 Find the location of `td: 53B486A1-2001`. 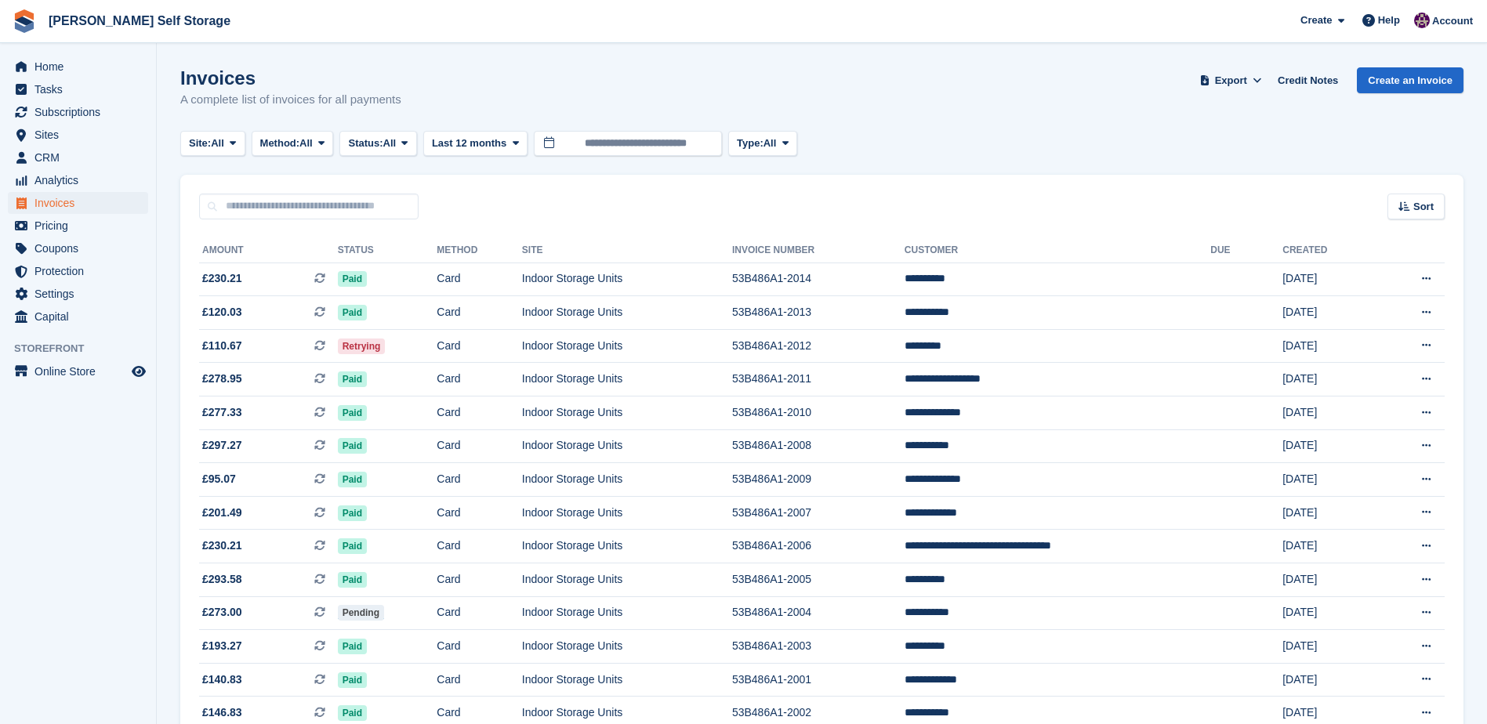

td: 53B486A1-2001 is located at coordinates (818, 680).